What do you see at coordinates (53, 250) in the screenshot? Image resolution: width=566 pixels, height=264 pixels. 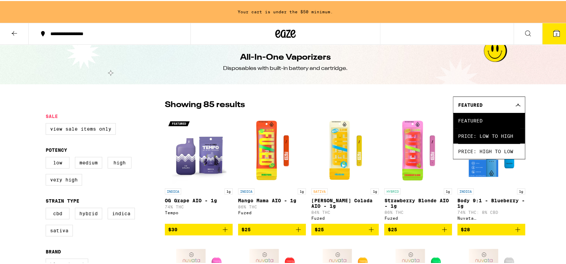 I see `legend: Brand` at bounding box center [53, 250].